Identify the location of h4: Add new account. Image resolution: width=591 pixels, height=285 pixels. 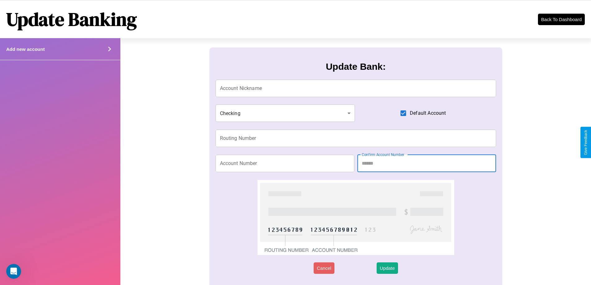
(25, 49).